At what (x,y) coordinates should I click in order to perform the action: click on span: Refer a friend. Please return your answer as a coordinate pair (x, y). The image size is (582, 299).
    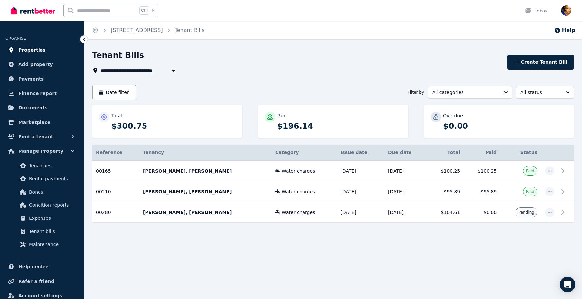
    Looking at the image, I should click on (36, 282).